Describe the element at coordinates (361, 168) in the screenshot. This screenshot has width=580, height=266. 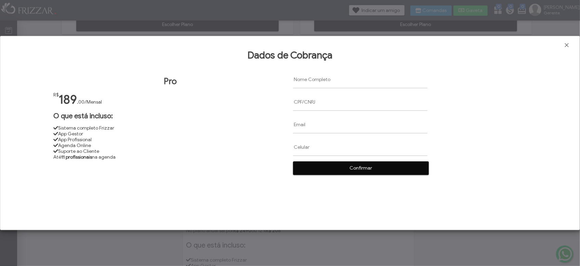
I see `button: Confirmar` at that location.